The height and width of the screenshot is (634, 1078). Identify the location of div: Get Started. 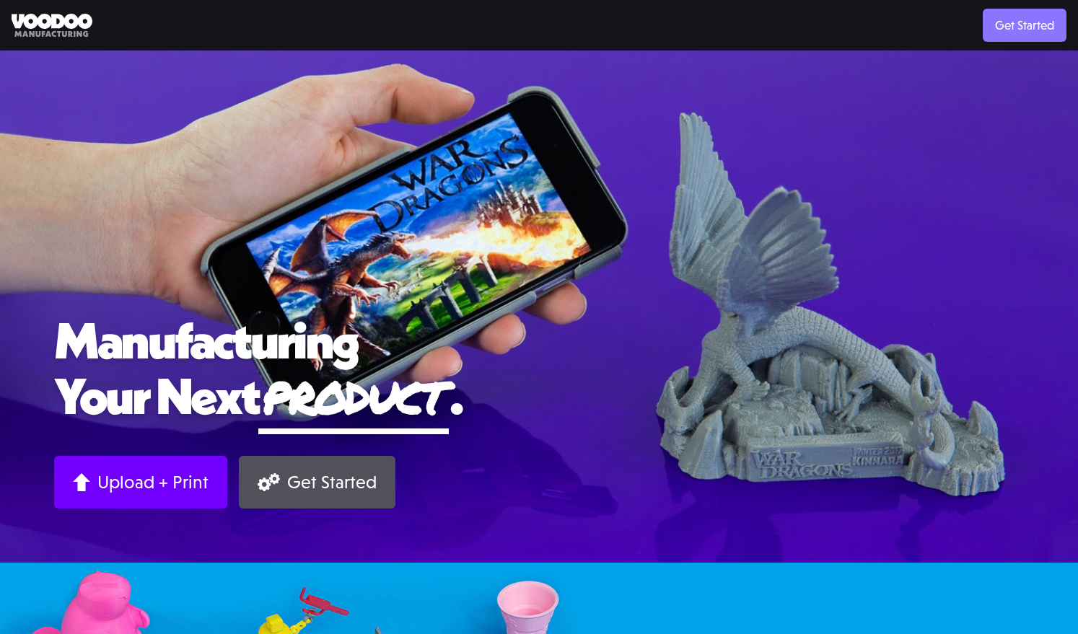
(332, 482).